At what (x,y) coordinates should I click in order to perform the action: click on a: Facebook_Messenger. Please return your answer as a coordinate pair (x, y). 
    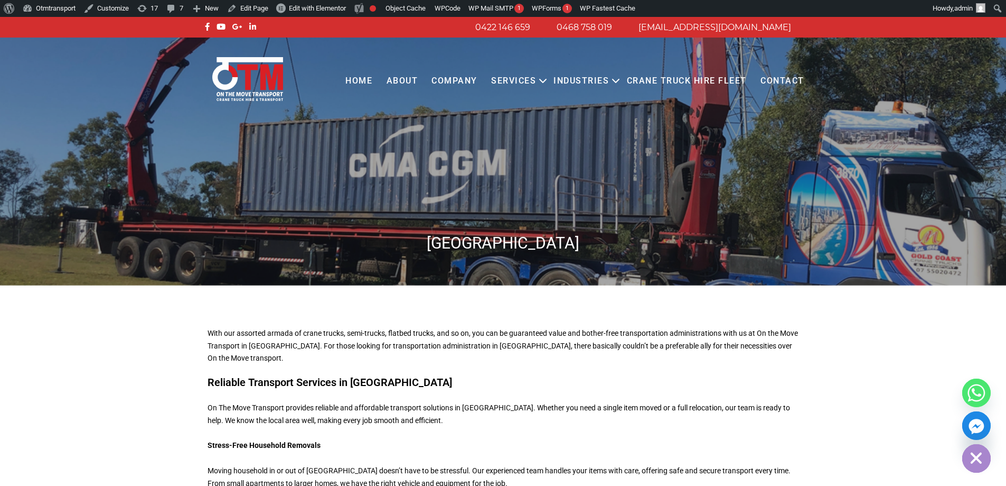
    Looking at the image, I should click on (977, 425).